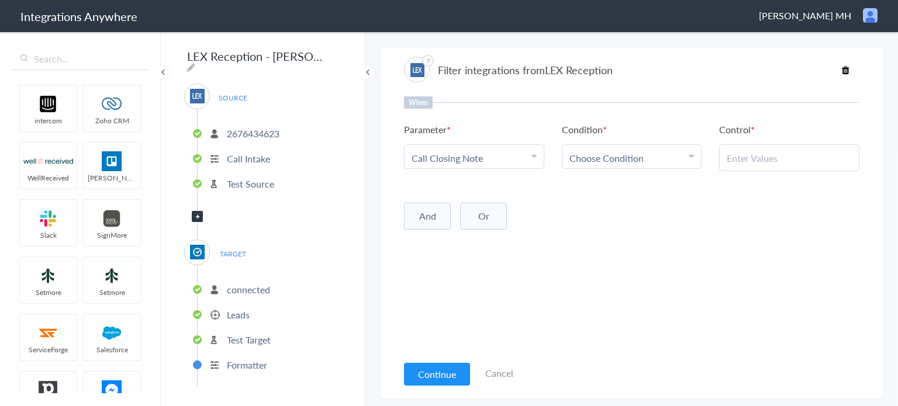 The height and width of the screenshot is (406, 898). I want to click on h4: Filter integrations from, so click(525, 70).